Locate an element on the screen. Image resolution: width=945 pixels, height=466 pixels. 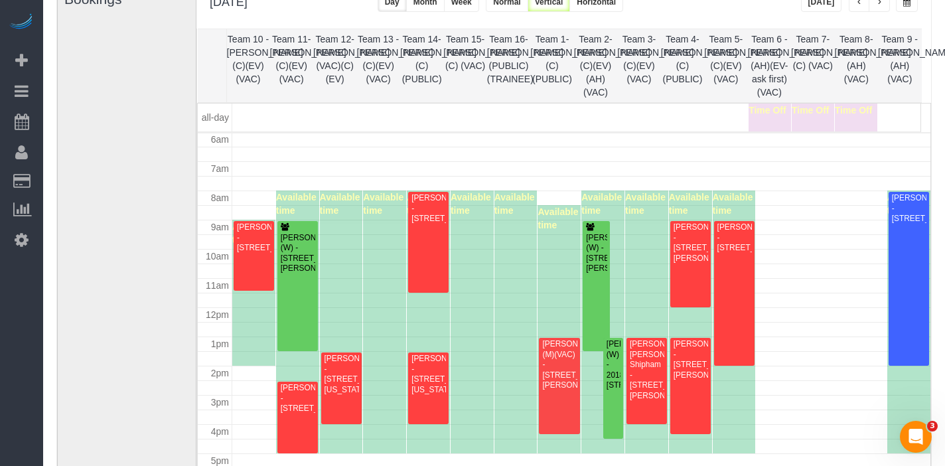
span: Time Off is located at coordinates (853, 110).